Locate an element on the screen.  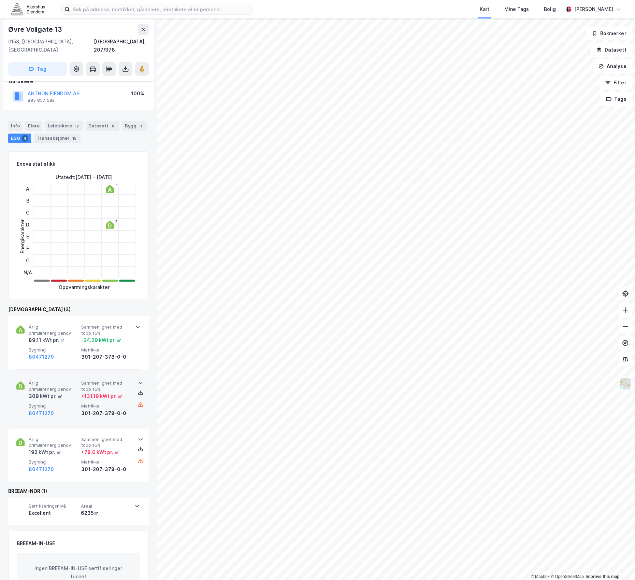
div: BREEAM-IN-USE is located at coordinates (36, 543).